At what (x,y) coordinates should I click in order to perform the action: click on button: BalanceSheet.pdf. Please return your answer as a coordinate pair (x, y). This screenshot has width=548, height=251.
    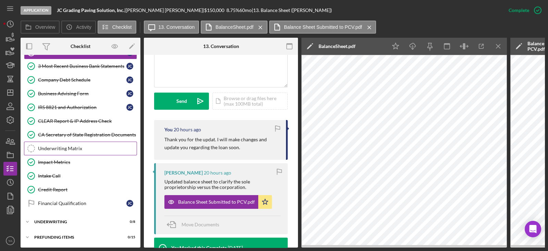
    Looking at the image, I should click on (234, 27).